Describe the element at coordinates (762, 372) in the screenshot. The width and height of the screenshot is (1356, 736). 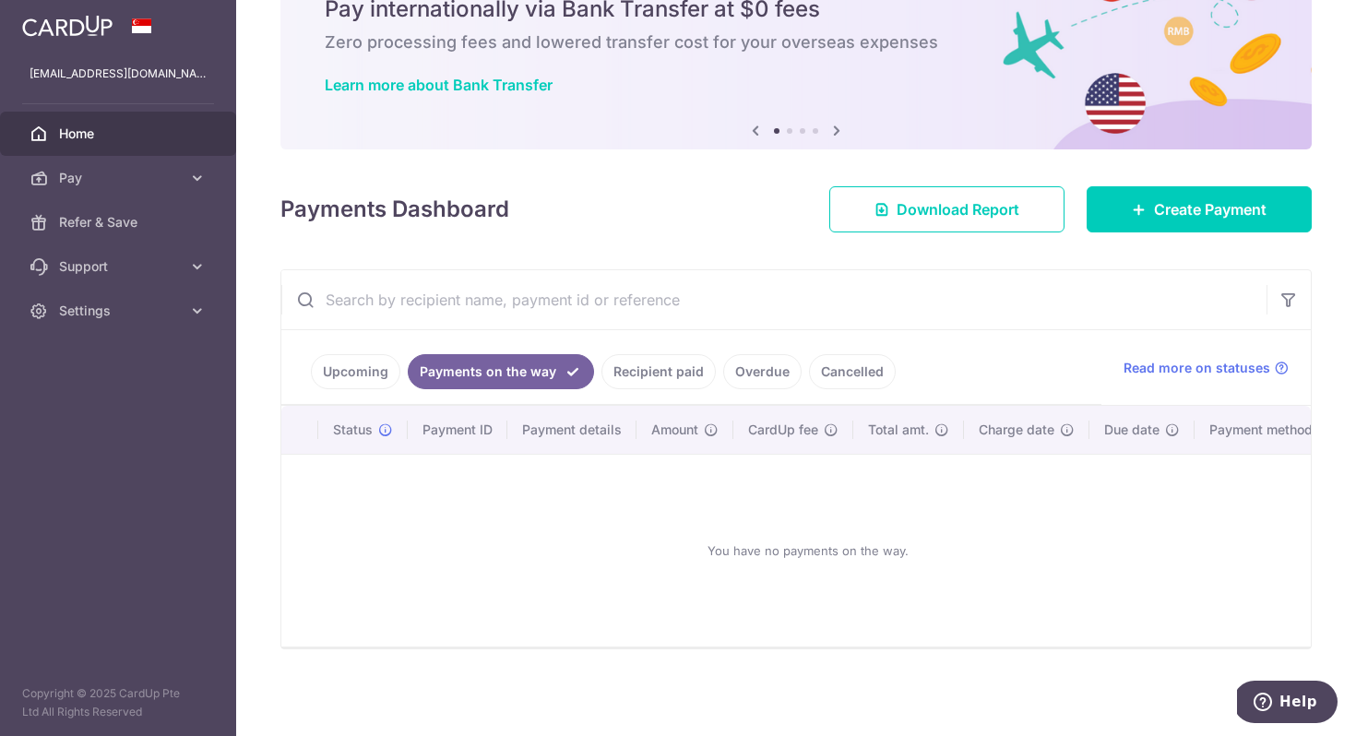
I see `a: Overdue` at that location.